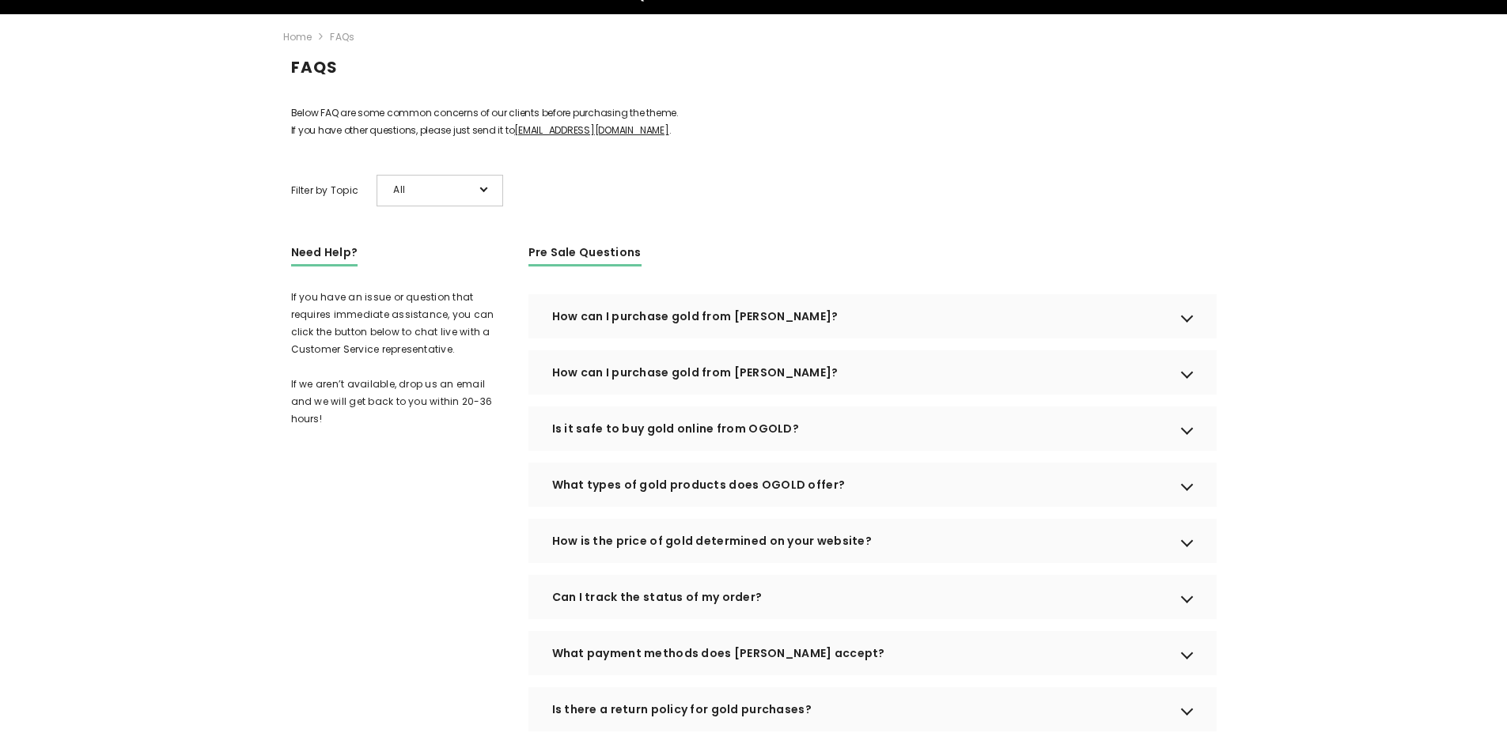 The height and width of the screenshot is (733, 1507). What do you see at coordinates (873, 541) in the screenshot?
I see `div: How is the price of gold determined on your website?` at bounding box center [873, 541].